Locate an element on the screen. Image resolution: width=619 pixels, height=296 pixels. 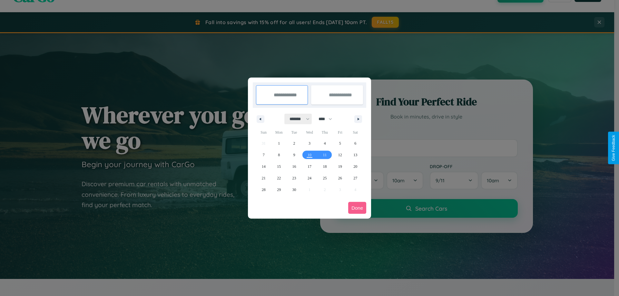
button: 24 is located at coordinates (309, 178).